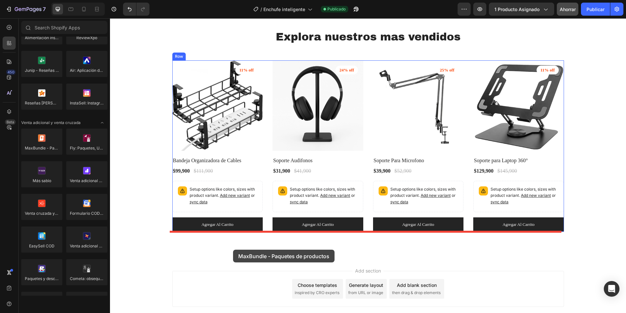  Describe the element at coordinates (10, 122) in the screenshot. I see `font: Beta` at that location.